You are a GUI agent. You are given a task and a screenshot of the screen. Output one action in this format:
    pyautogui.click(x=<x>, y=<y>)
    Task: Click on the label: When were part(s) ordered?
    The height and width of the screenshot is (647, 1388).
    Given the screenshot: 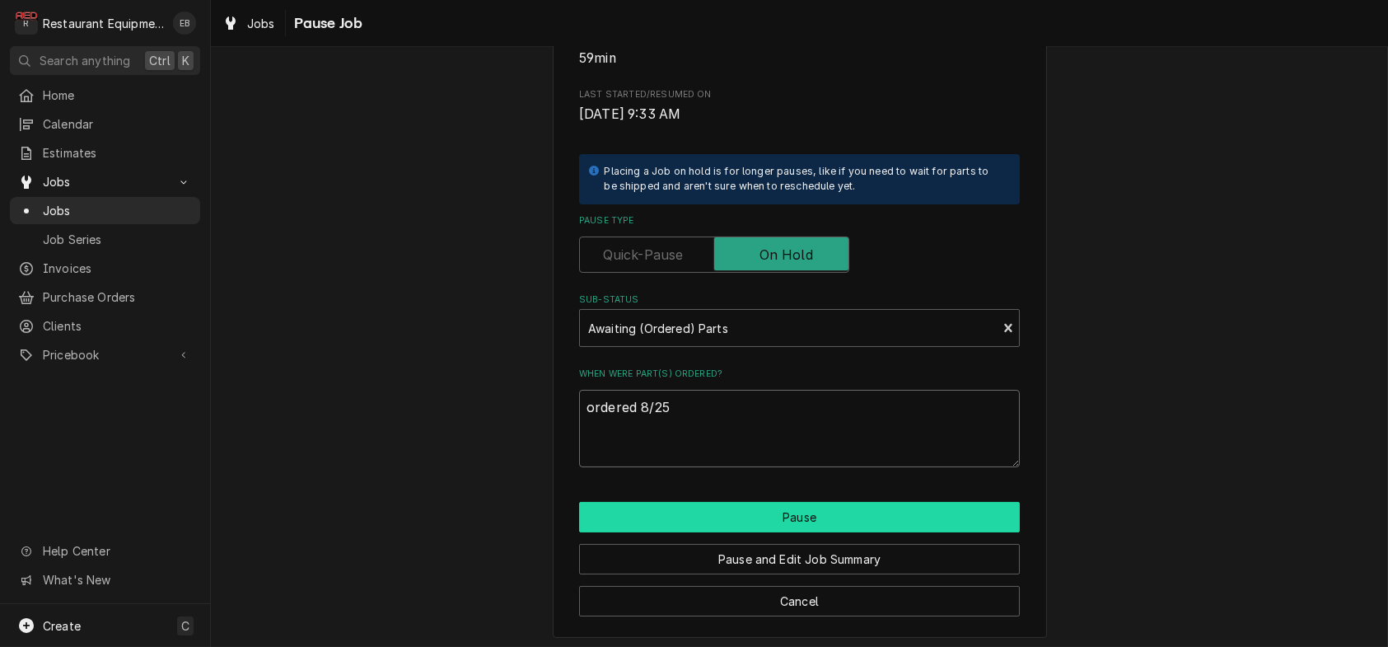 What is the action you would take?
    pyautogui.click(x=799, y=374)
    